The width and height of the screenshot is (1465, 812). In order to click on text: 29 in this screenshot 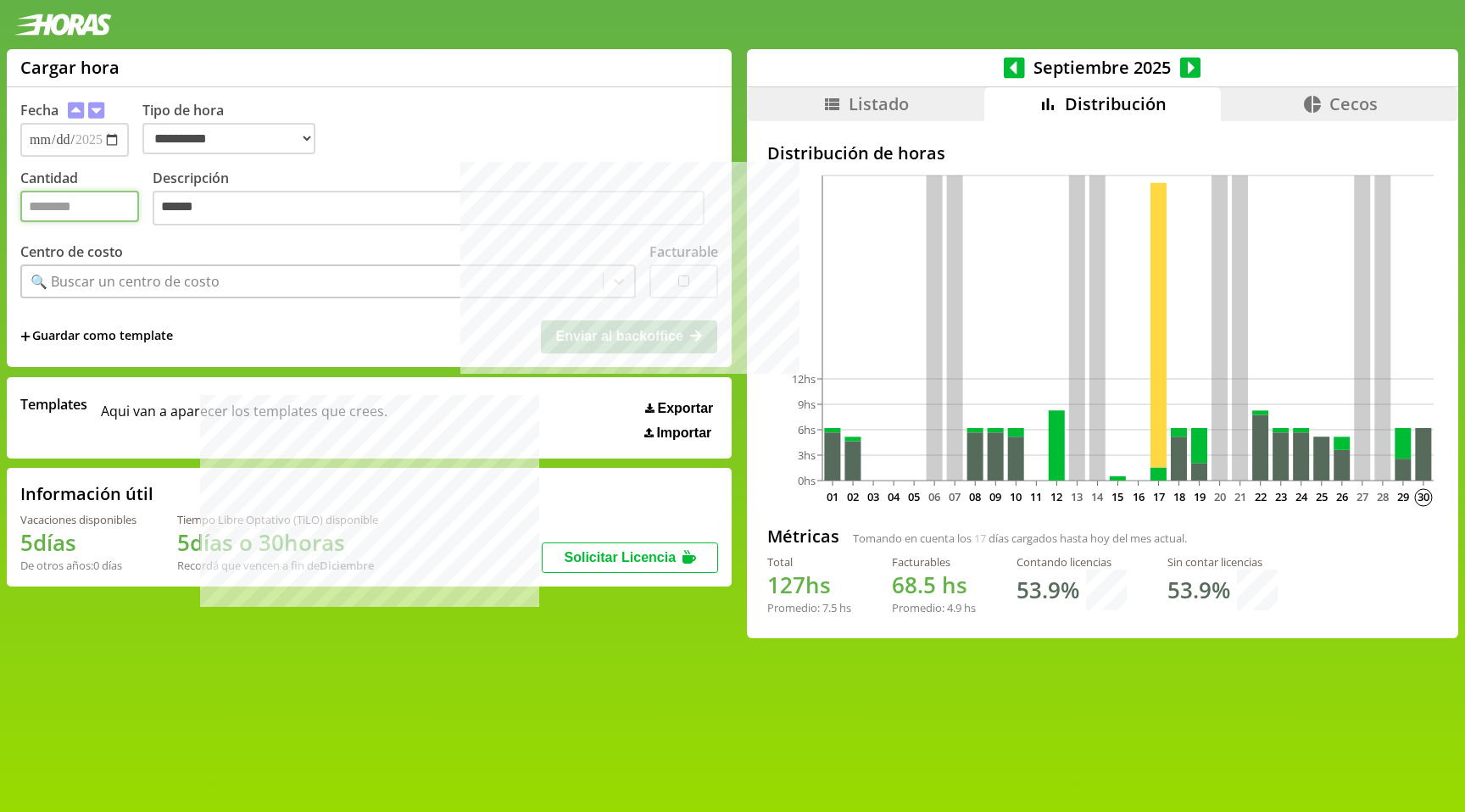, I will do `click(1403, 496)`.